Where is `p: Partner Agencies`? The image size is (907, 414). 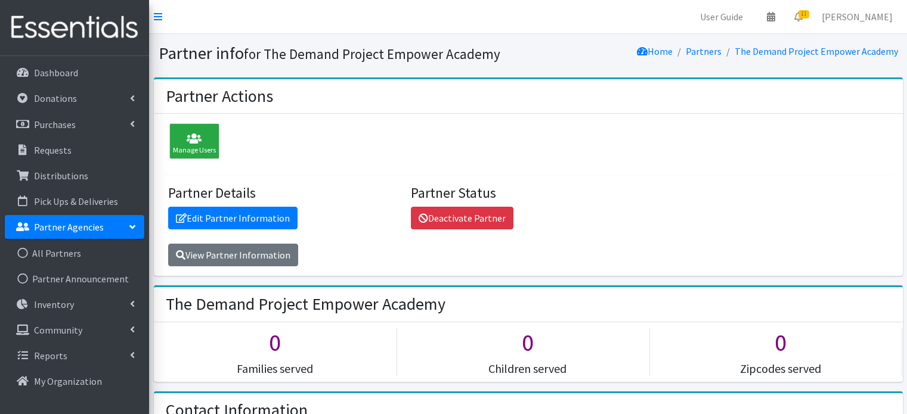
p: Partner Agencies is located at coordinates (69, 227).